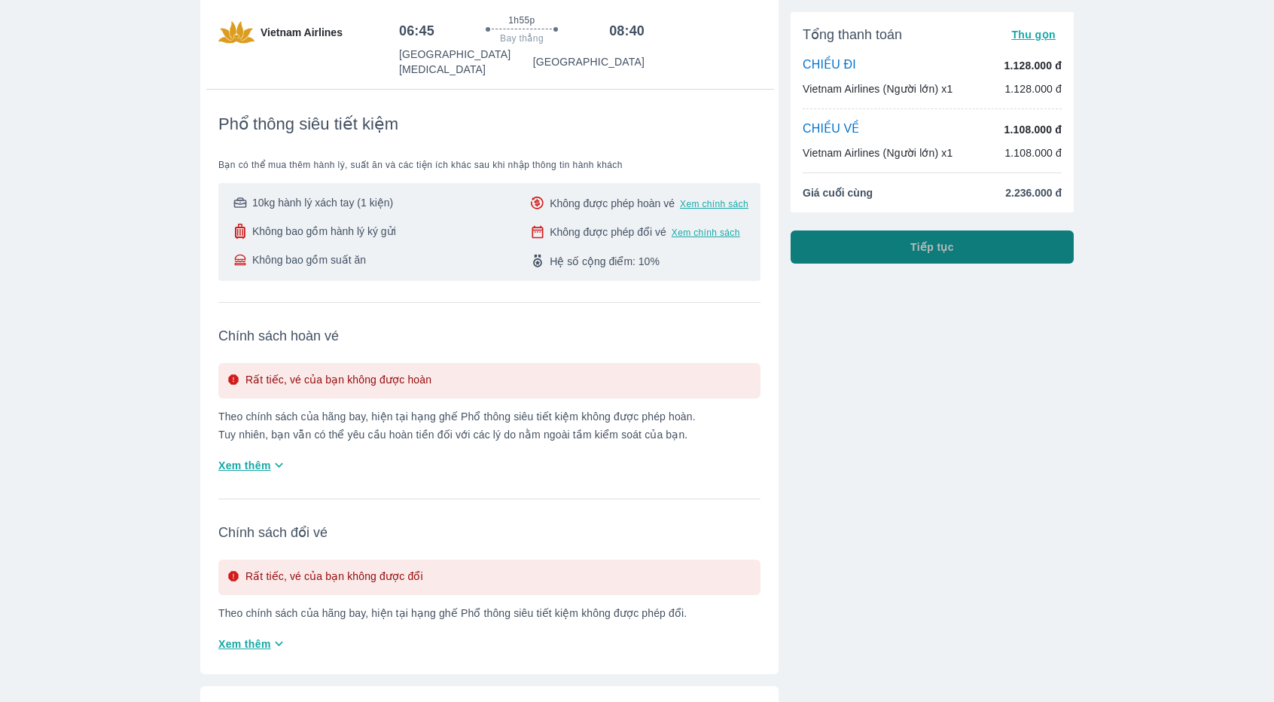 The width and height of the screenshot is (1274, 702). I want to click on span: Tiếp tục, so click(933, 247).